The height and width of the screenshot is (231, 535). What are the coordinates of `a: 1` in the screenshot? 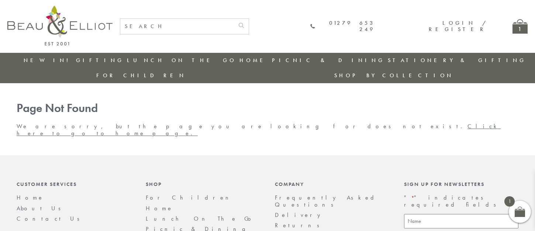 It's located at (520, 26).